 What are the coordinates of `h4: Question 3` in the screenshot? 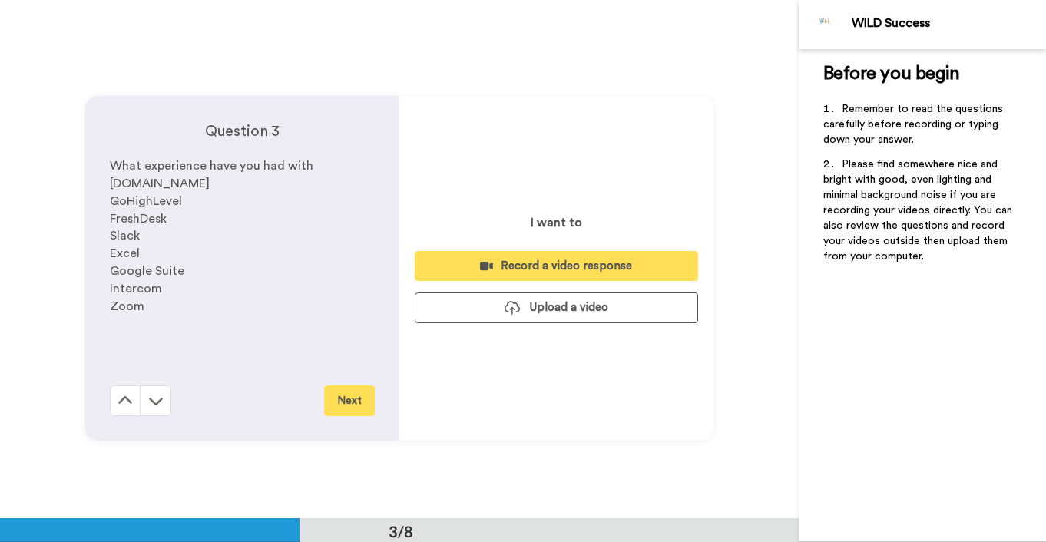 It's located at (242, 131).